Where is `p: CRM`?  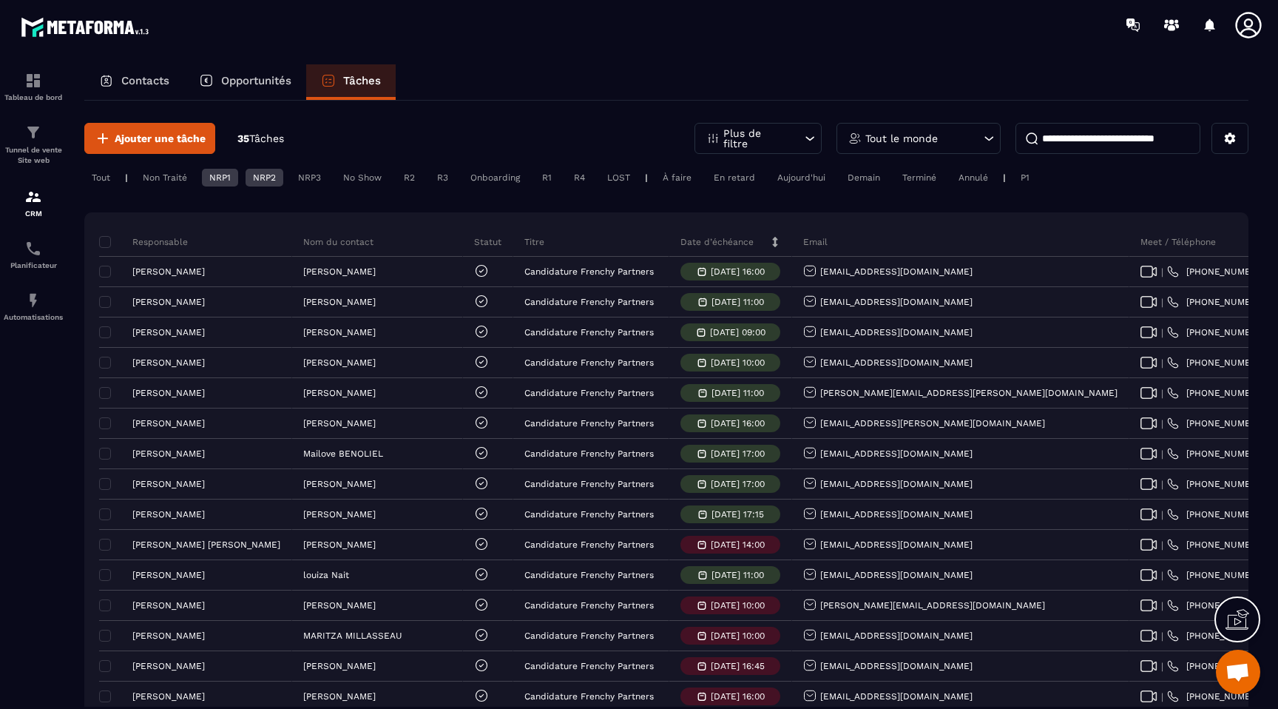
p: CRM is located at coordinates (33, 213).